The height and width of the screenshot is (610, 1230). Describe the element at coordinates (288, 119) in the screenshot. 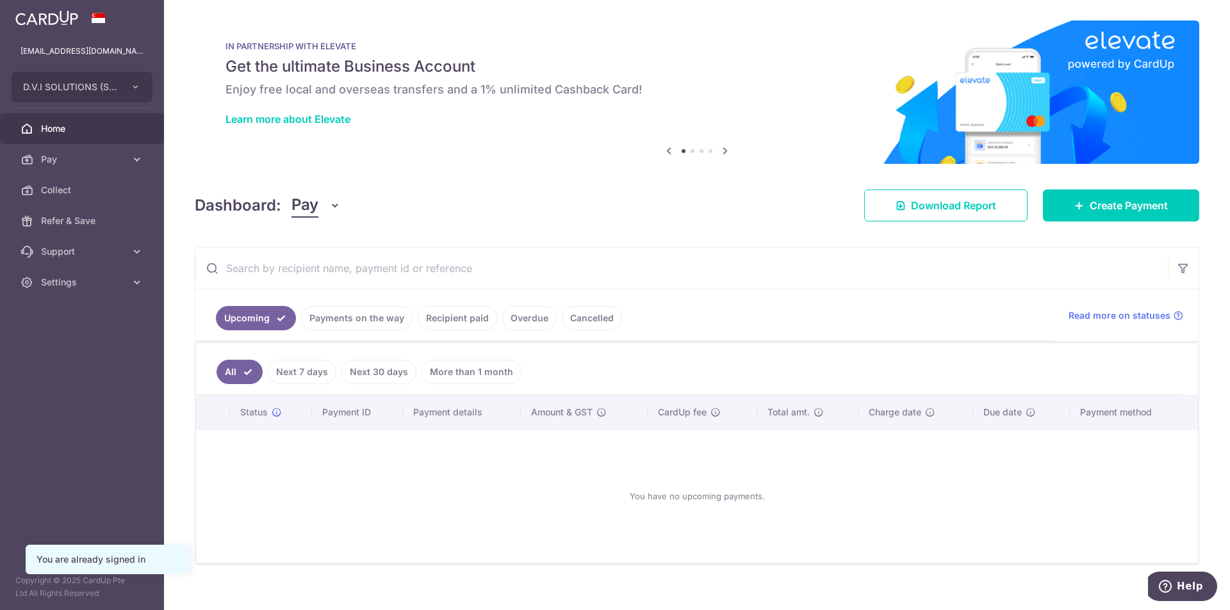

I see `a: Learn more about Elevate` at that location.